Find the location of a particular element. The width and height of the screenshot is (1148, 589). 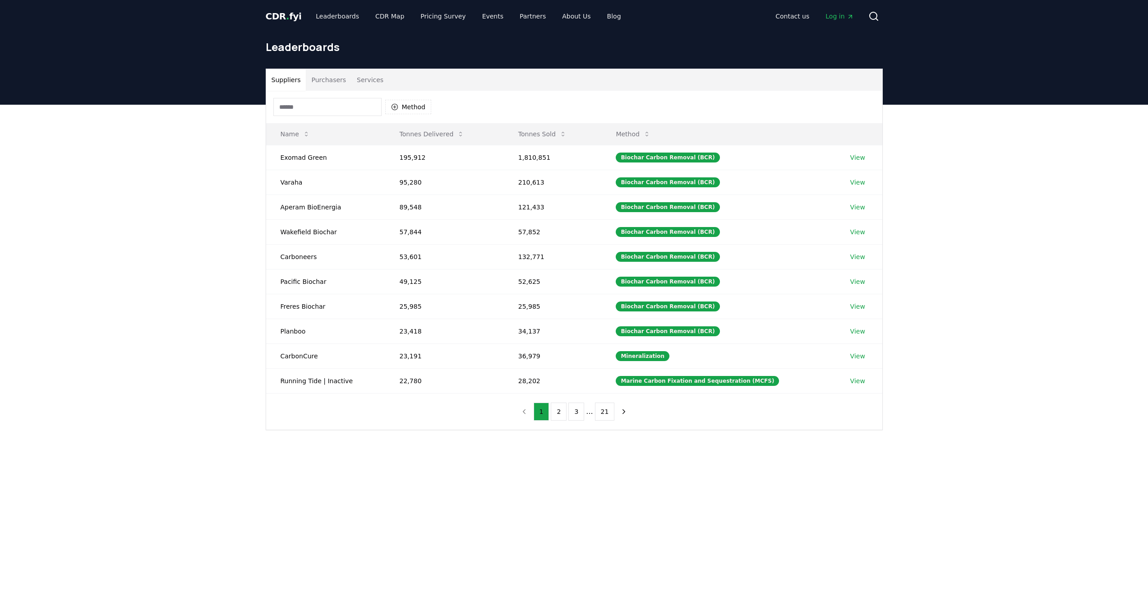

td: 57,852 is located at coordinates (553, 231).